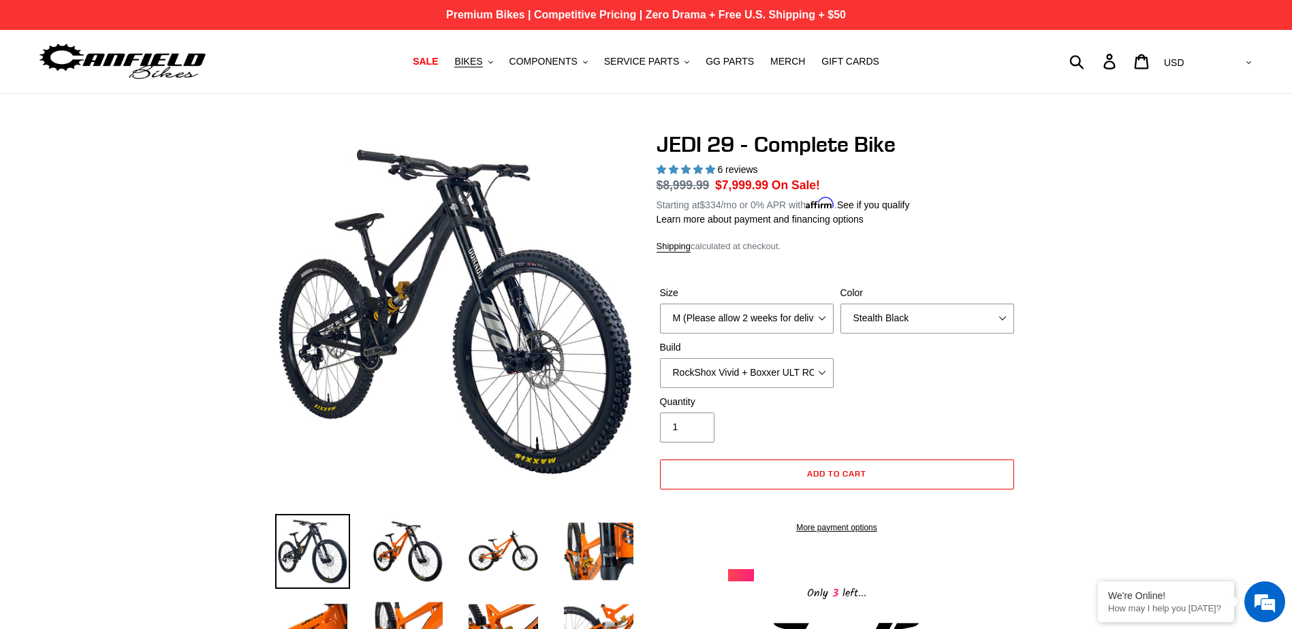 This screenshot has width=1292, height=629. What do you see at coordinates (746, 402) in the screenshot?
I see `label: Quantity` at bounding box center [746, 402].